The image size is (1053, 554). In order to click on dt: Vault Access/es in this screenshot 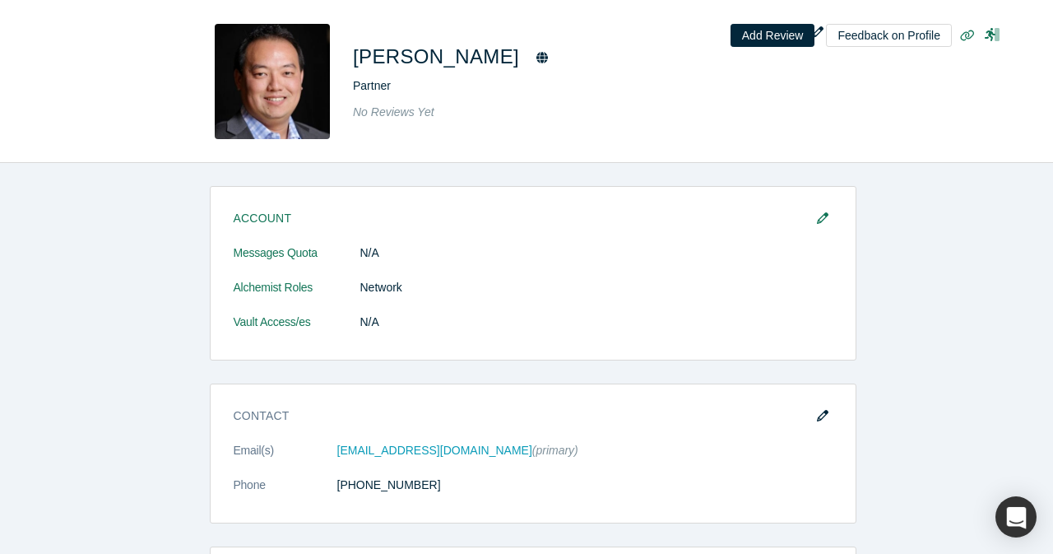, I will do `click(297, 331)`.